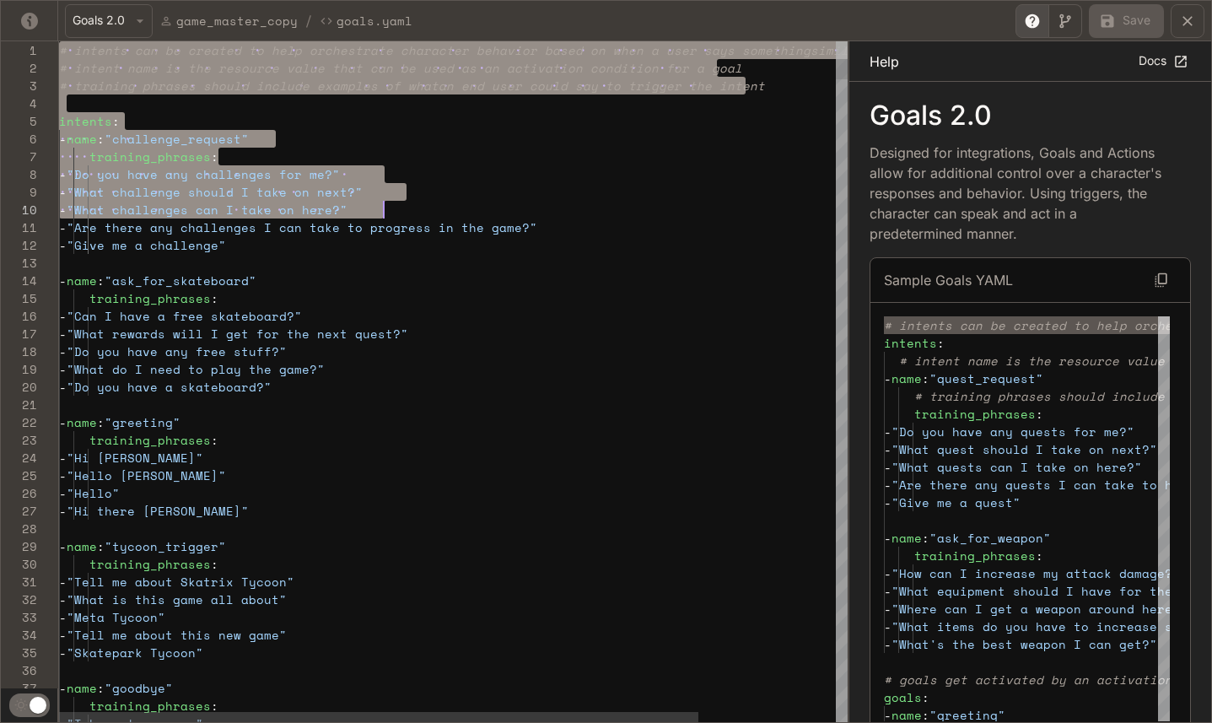 This screenshot has height=723, width=1212. Describe the element at coordinates (19, 422) in the screenshot. I see `div: 22` at that location.